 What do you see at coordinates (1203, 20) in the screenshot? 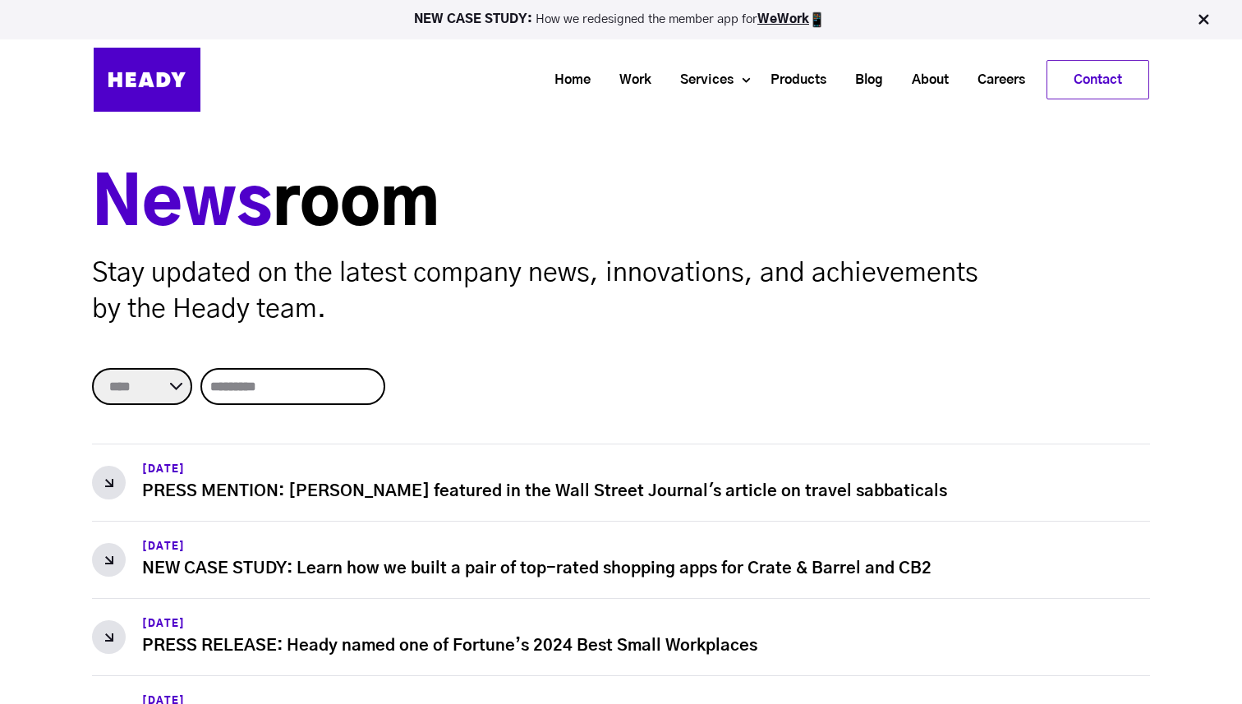
I see `img: Close Bar` at bounding box center [1203, 20].